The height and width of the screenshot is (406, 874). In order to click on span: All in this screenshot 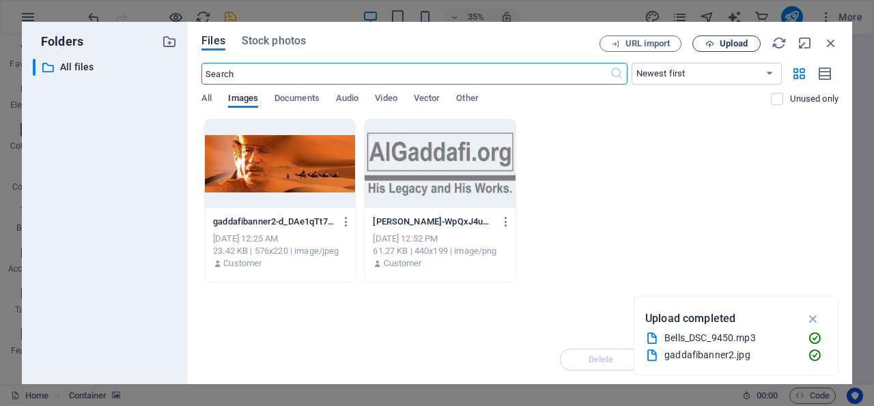, I will do `click(206, 100)`.